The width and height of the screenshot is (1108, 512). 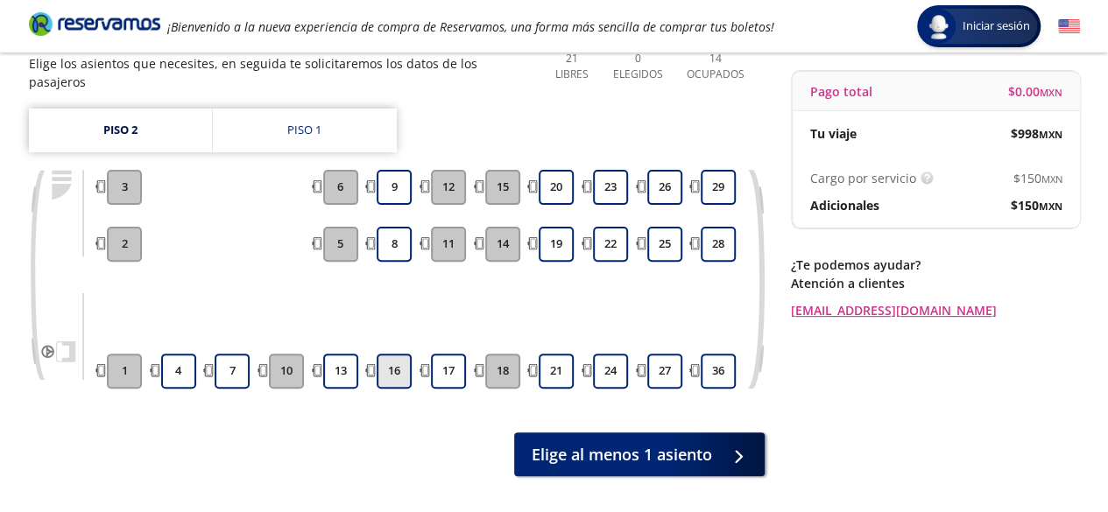 I want to click on a: Brand Logo, so click(x=95, y=26).